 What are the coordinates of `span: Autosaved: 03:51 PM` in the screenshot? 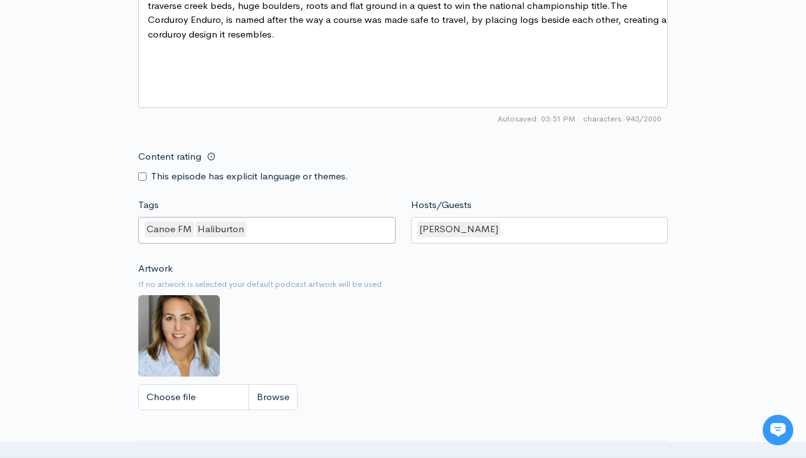 It's located at (536, 119).